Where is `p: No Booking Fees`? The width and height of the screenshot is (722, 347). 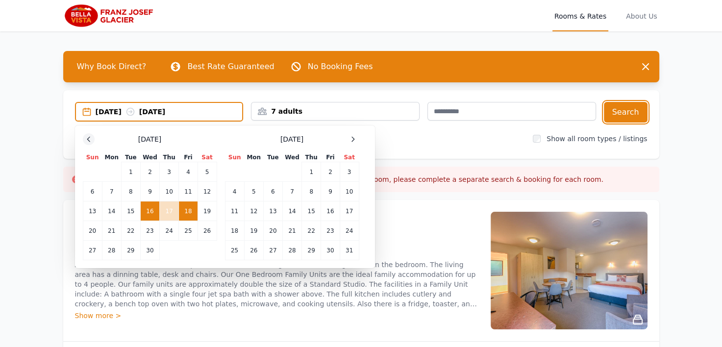
p: No Booking Fees is located at coordinates (340, 67).